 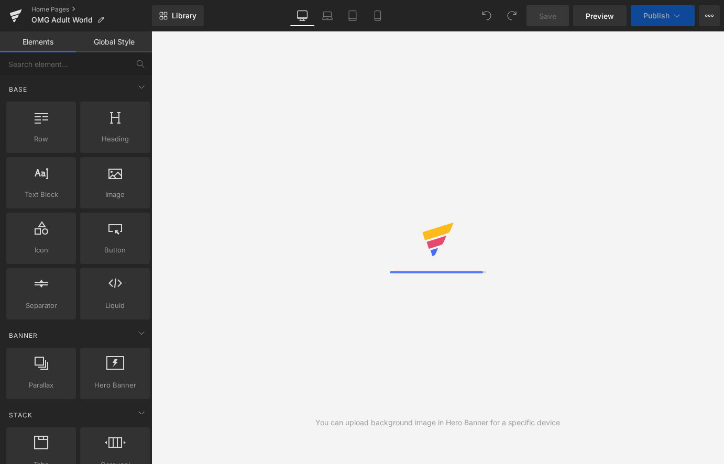 I want to click on span: Liquid, so click(x=115, y=305).